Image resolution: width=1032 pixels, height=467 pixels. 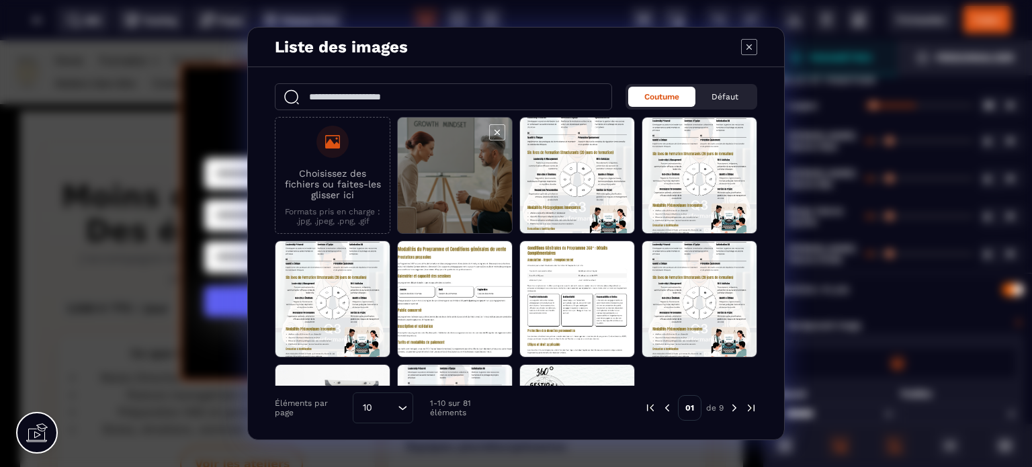 I want to click on span: Coutume, so click(x=662, y=97).